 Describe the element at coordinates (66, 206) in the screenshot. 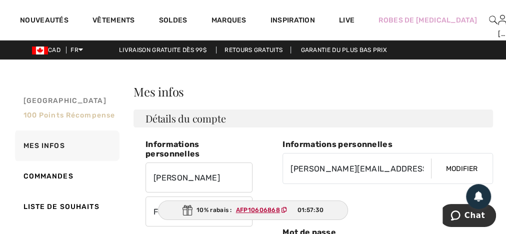

I see `a: Liste de souhaits` at that location.